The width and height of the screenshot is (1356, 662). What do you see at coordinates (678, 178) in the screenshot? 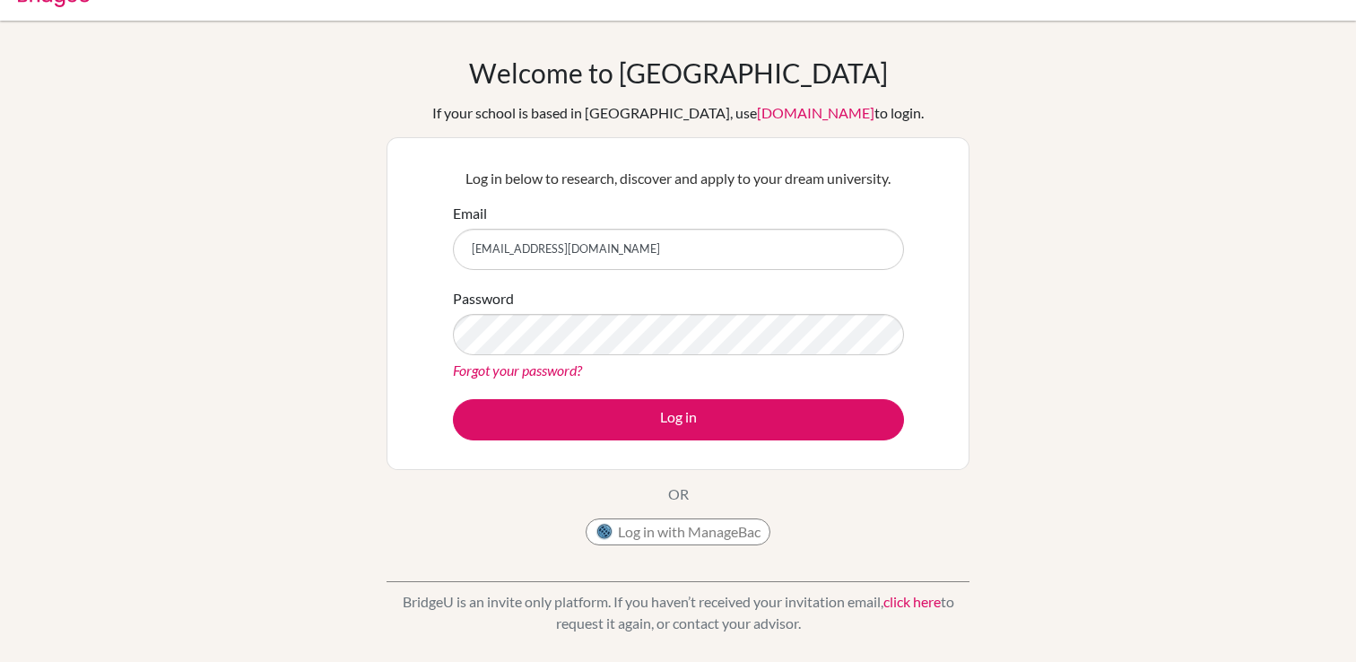
I see `p: Log in below to research, discover and apply to your dream university.` at bounding box center [678, 178].